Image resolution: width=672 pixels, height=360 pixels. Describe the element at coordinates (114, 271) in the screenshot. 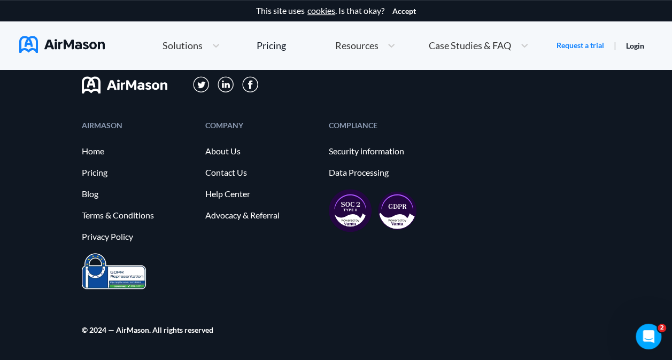

I see `img: prighter-certificate-eu-7c0b0bead1821e86115914626e15d079.png` at that location.